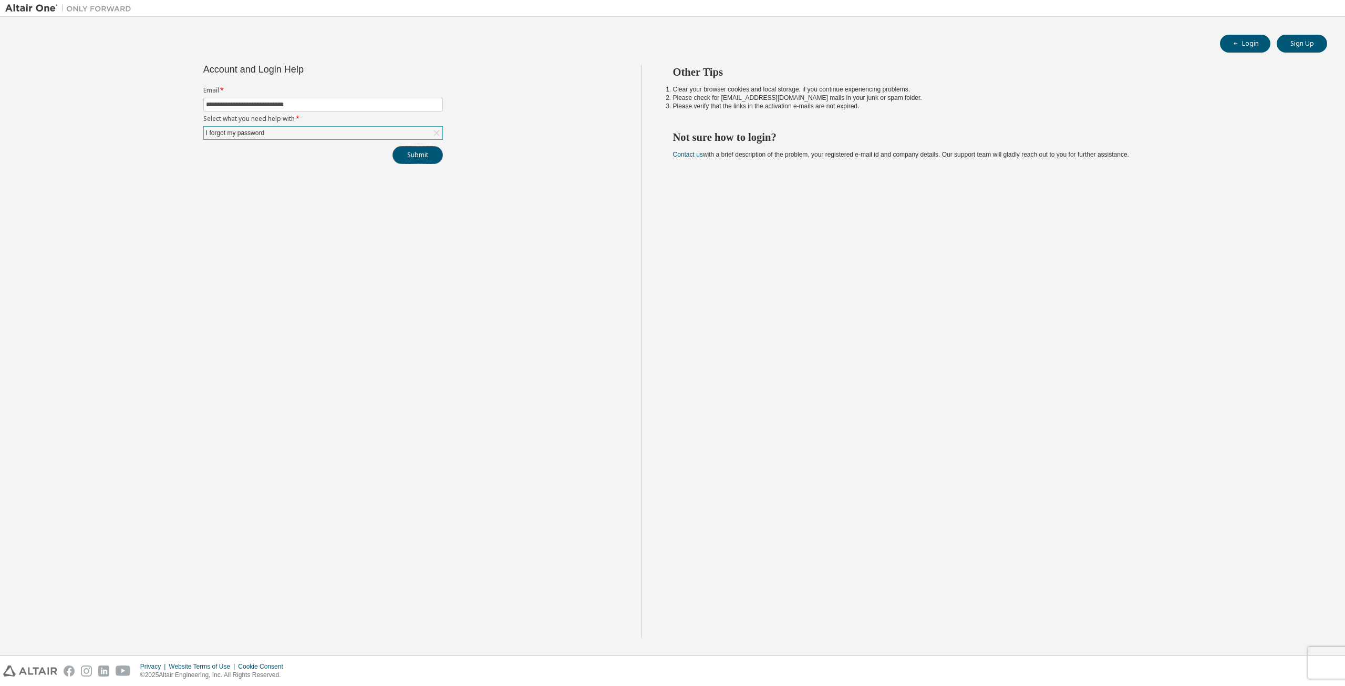 This screenshot has width=1345, height=686. Describe the element at coordinates (30, 671) in the screenshot. I see `img: altair_logo.svg` at that location.